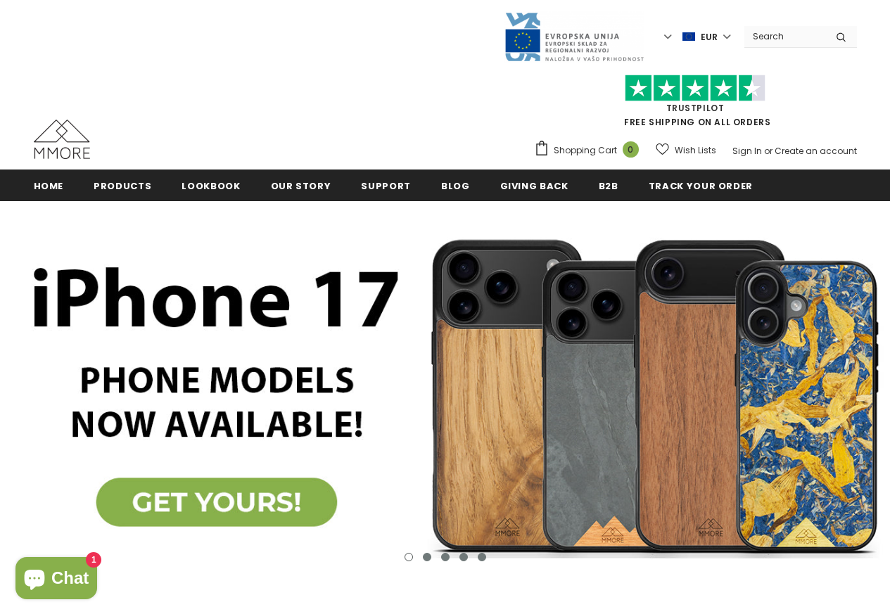 The image size is (890, 614). I want to click on span: B2B, so click(609, 186).